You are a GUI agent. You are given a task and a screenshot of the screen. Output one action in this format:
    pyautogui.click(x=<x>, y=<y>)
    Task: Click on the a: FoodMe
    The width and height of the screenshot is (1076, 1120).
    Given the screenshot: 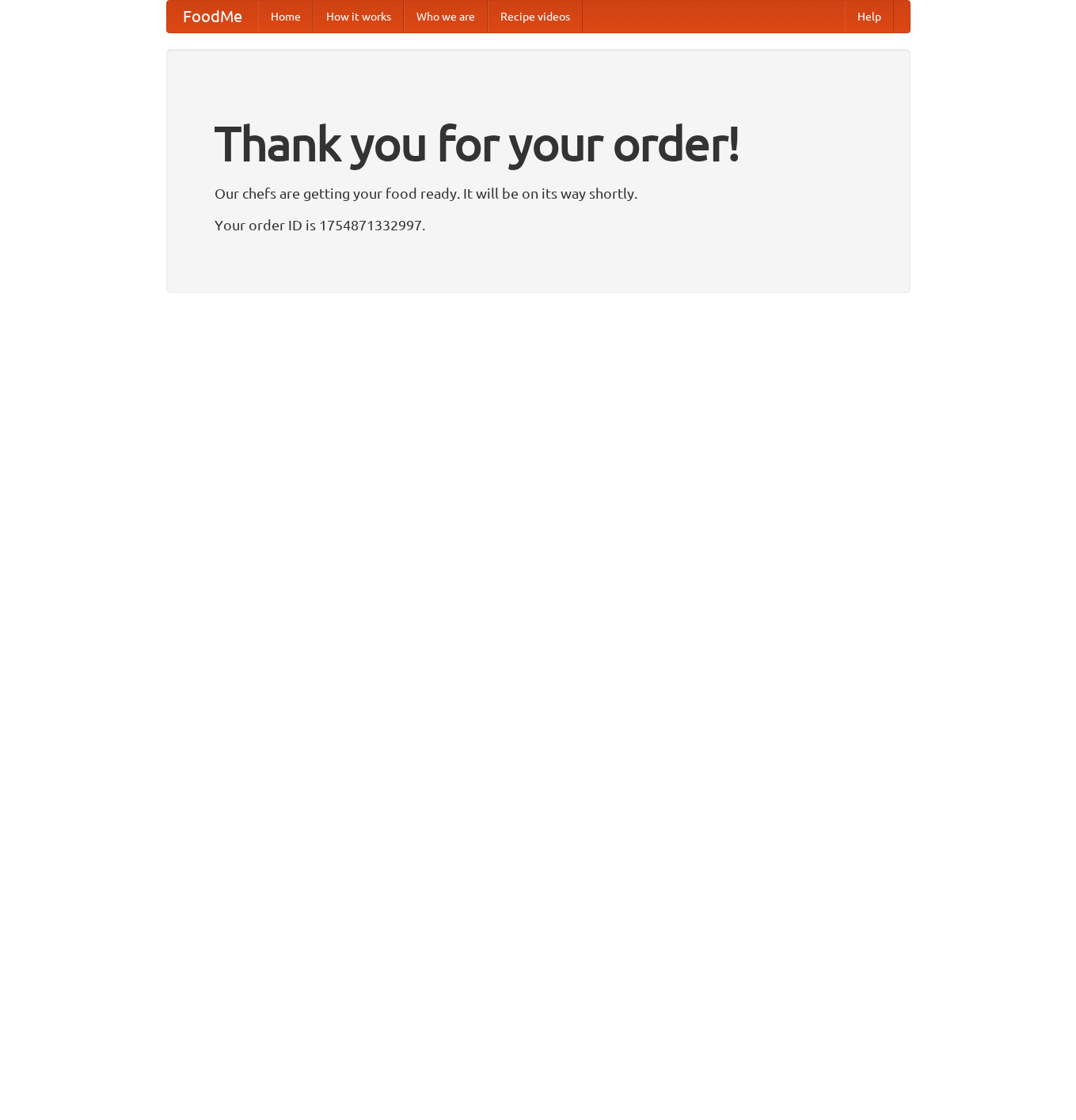 What is the action you would take?
    pyautogui.click(x=212, y=16)
    